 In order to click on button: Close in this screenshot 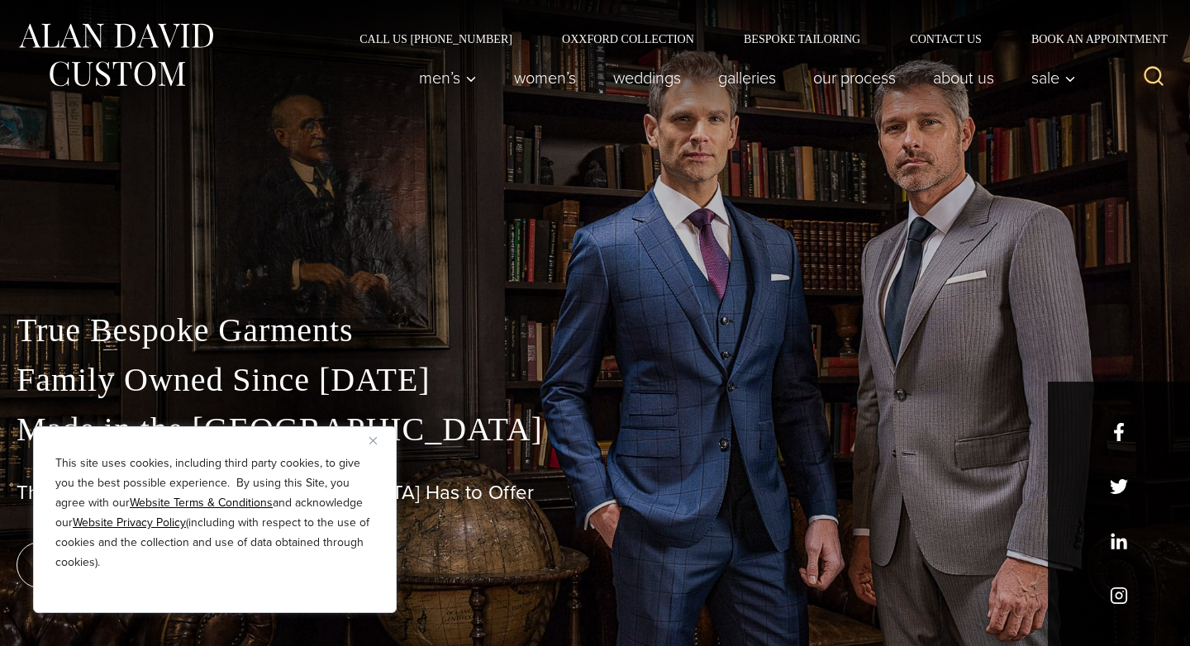, I will do `click(379, 440)`.